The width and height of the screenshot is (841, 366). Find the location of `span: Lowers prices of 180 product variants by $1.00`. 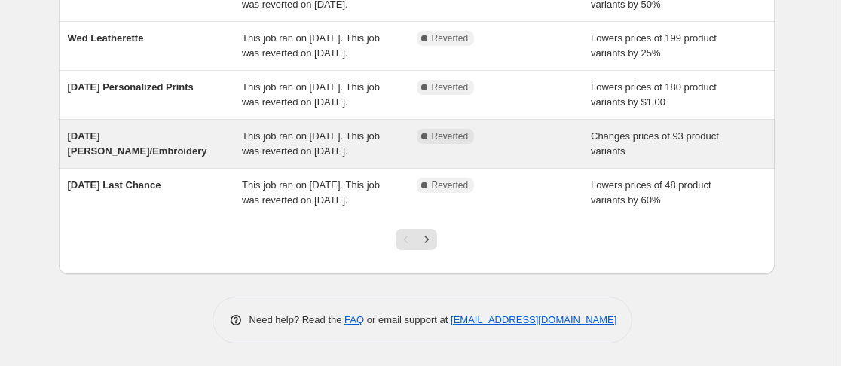

span: Lowers prices of 180 product variants by $1.00 is located at coordinates (653, 94).